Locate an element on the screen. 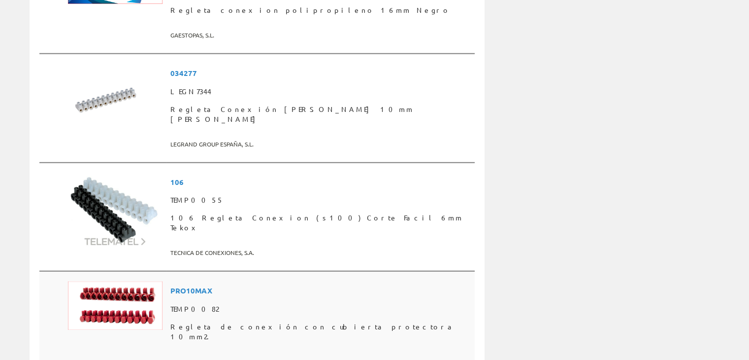 The height and width of the screenshot is (360, 749). span: GAESTOPAS, S.L. is located at coordinates (321, 35).